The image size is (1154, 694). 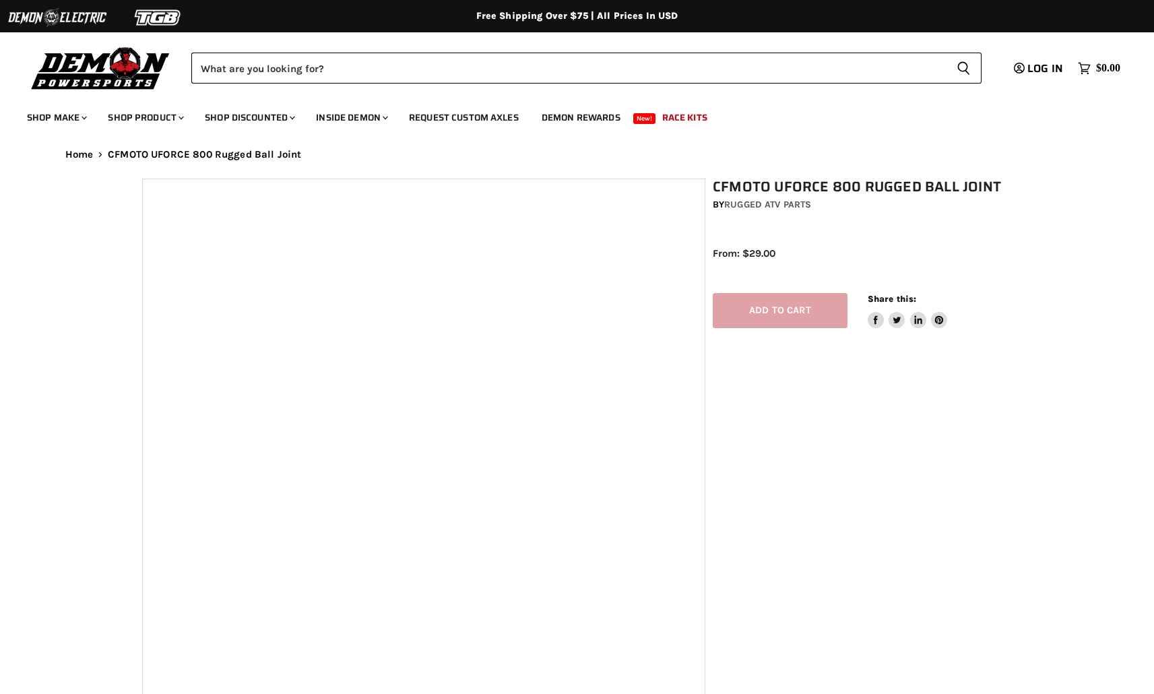 I want to click on a: Home, so click(x=80, y=154).